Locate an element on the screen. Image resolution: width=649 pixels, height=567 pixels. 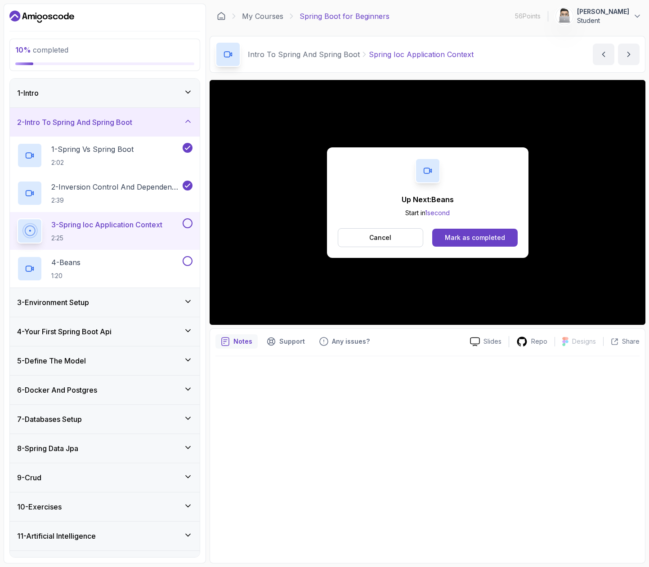
p: 2 - Inversion Control And Dependency Injection is located at coordinates (116, 187).